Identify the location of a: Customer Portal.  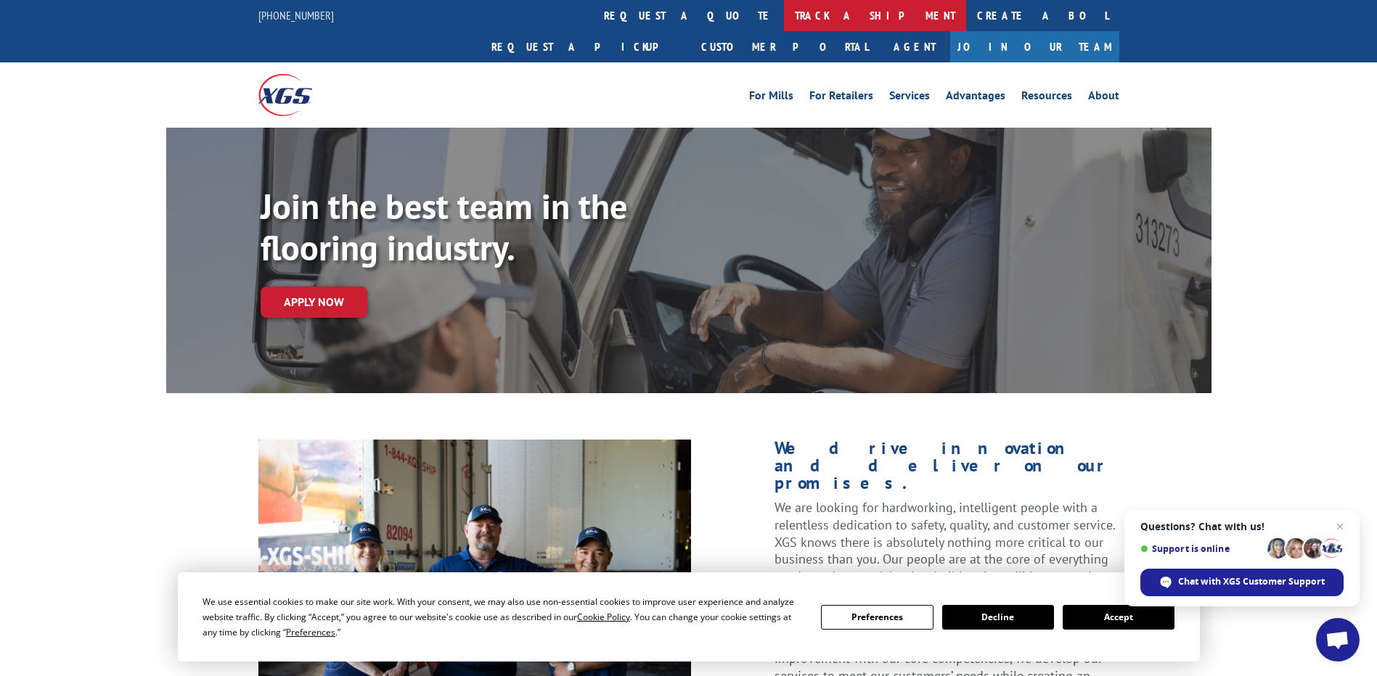
(785, 46).